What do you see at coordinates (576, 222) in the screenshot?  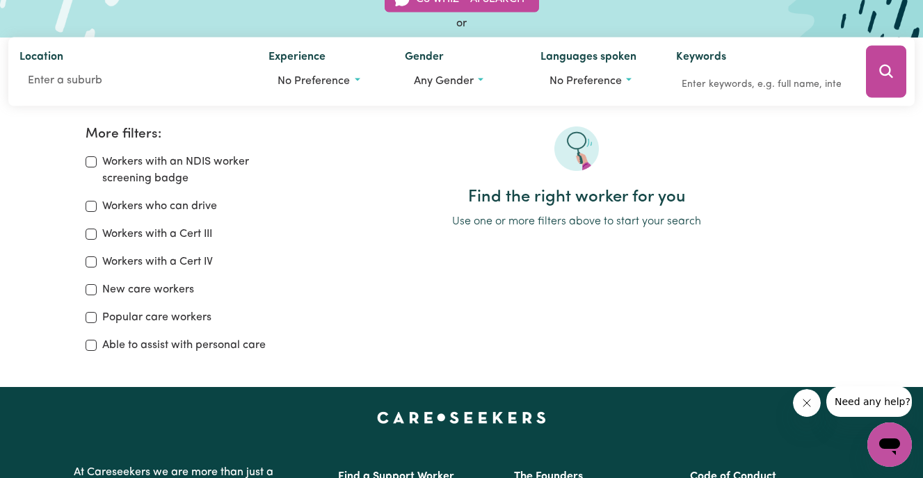 I see `p: Use one or more filters above to start your search` at bounding box center [576, 222].